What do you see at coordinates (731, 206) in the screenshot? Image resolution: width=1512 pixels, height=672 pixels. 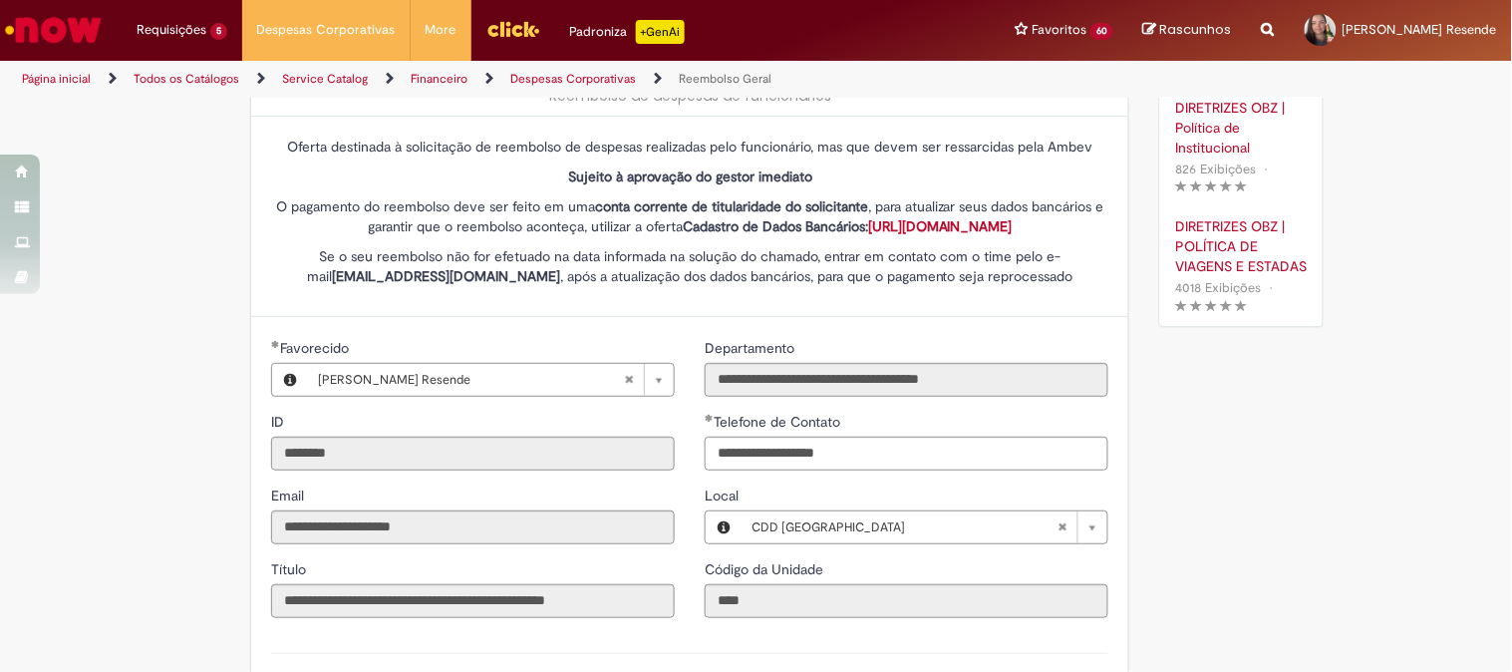 I see `strong: conta corrente de titularidade do solicitante` at bounding box center [731, 206].